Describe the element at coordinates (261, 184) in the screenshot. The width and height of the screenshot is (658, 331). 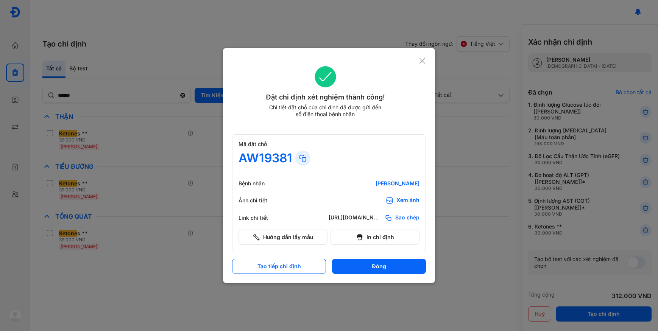
I see `div: Bệnh nhân` at that location.